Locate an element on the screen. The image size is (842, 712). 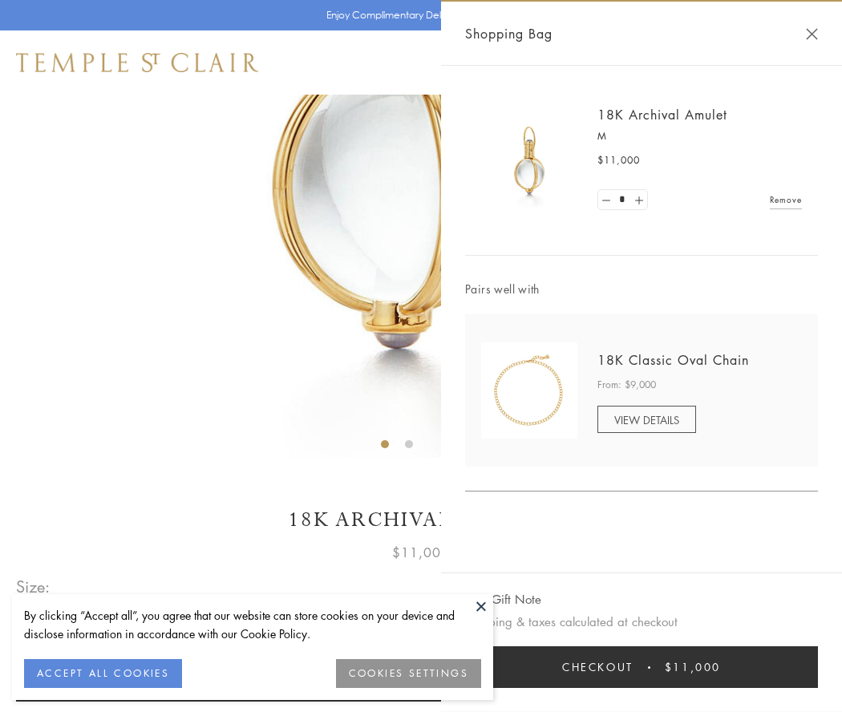
button: Add Gift Note is located at coordinates (503, 599).